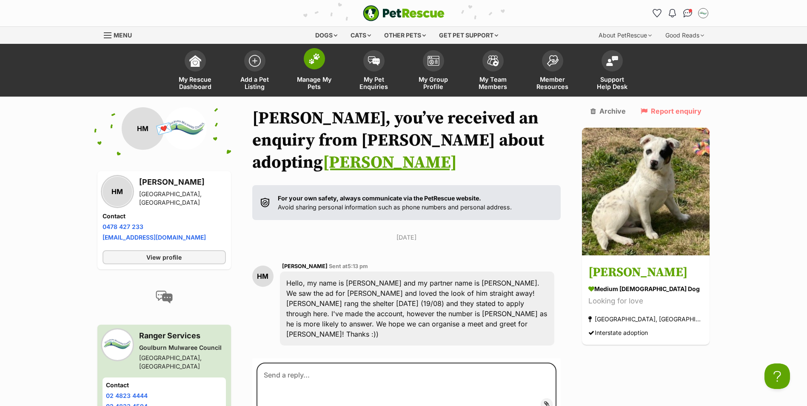  I want to click on img: dashboard-icon-eb2f2d2d3e046f16d808141f083e7271f6b2e854fb5c12c21221c1fb7104beca.svg, so click(195, 61).